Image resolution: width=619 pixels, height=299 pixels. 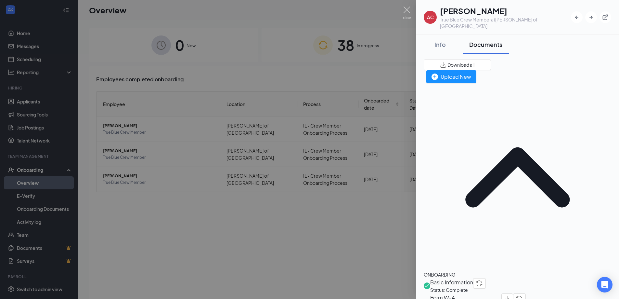 I want to click on button: ExternalLink, so click(x=605, y=17).